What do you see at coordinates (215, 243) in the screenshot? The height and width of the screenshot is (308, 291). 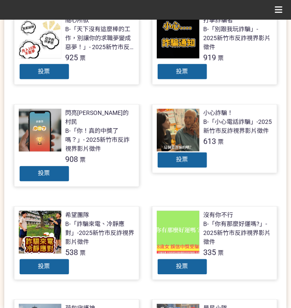 I see `a: 沒有你不行B-「你有那麼好運嗎?」- 2025新竹市反詐視界影片徵件335票投票` at bounding box center [215, 243].